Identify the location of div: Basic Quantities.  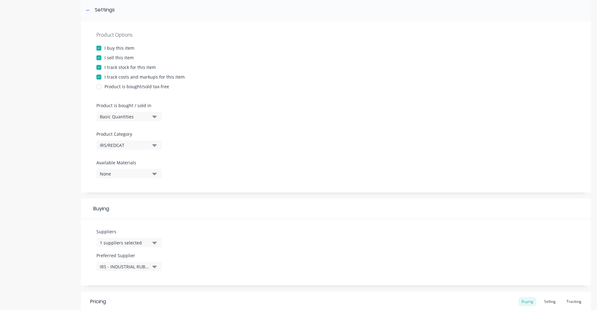
(125, 117).